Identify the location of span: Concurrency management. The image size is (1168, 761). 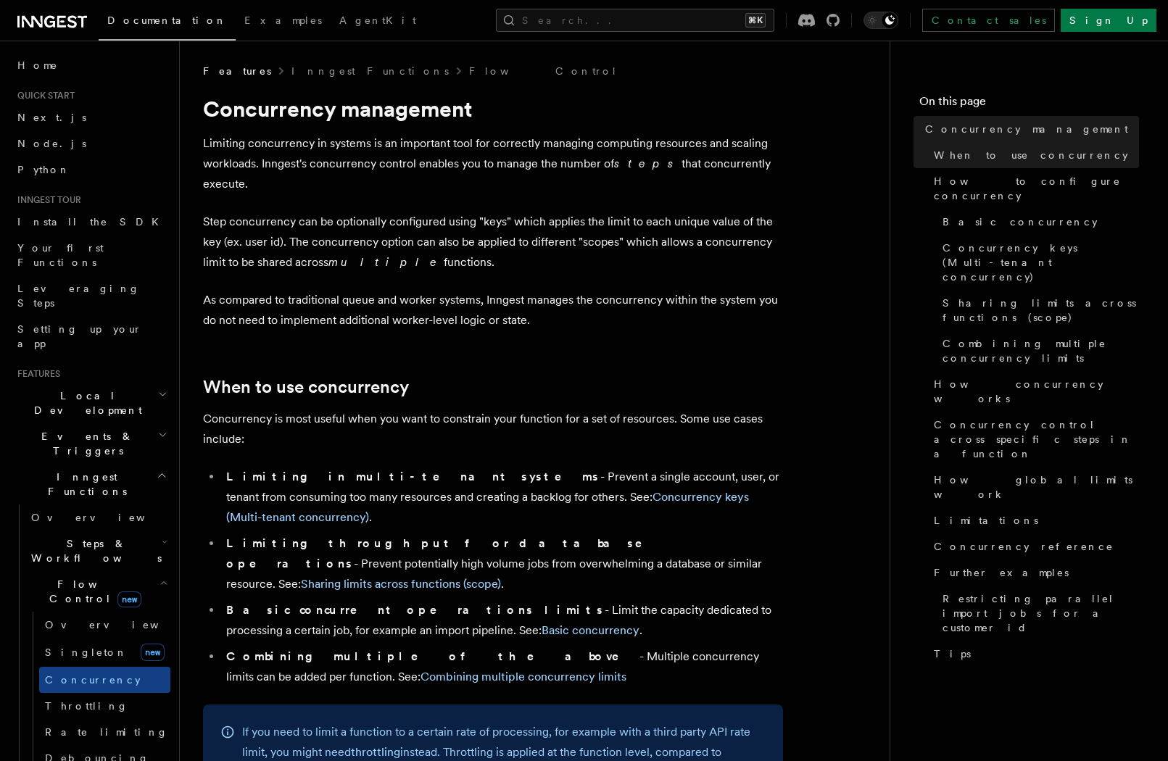
(1026, 129).